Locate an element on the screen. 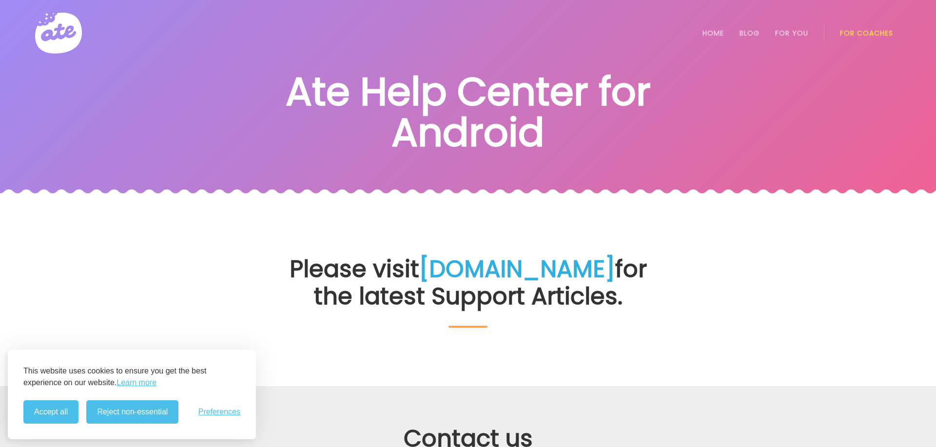 This screenshot has width=936, height=447. p: This website uses cookies to ensure you get the best experience on our website. is located at coordinates (132, 377).